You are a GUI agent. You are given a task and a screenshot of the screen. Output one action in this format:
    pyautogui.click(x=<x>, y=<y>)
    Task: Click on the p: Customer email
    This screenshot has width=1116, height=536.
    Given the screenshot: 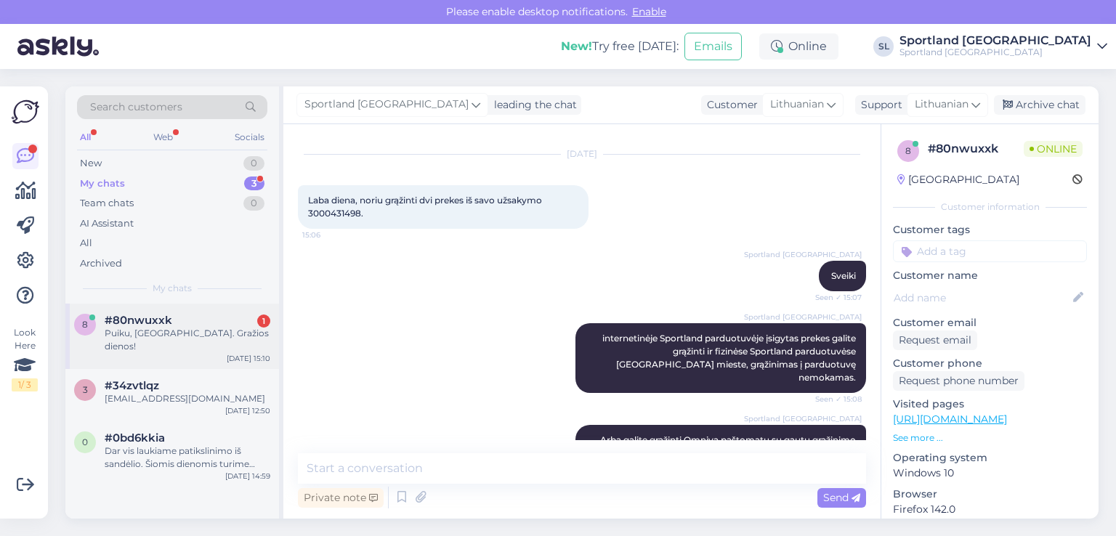 What is the action you would take?
    pyautogui.click(x=990, y=323)
    